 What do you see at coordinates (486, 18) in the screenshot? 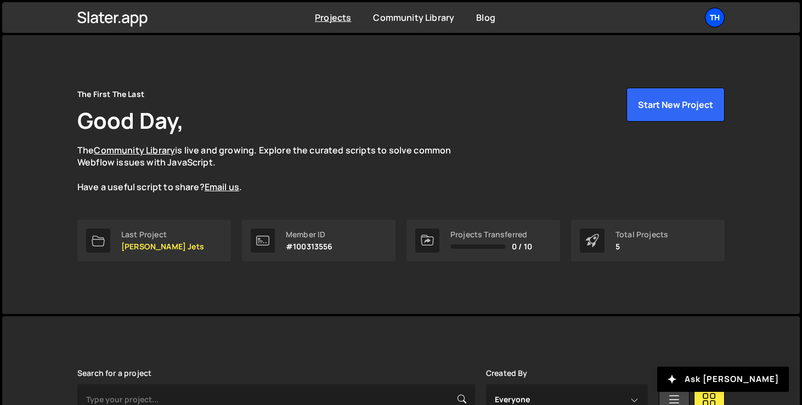
I see `a: Blog` at bounding box center [486, 18].